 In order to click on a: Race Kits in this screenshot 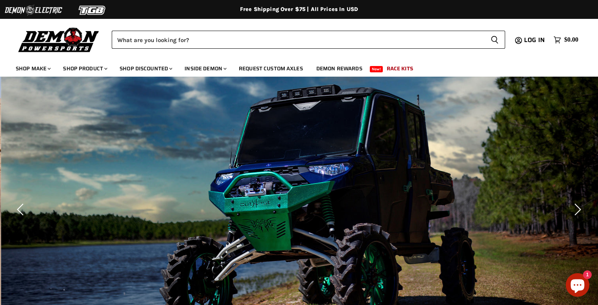, I will do `click(400, 68)`.